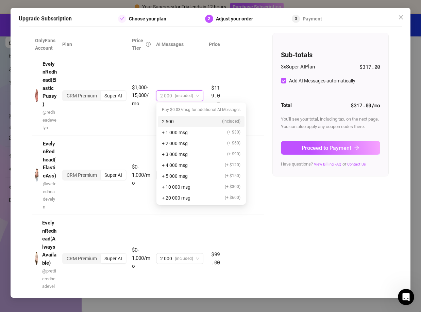 This screenshot has width=421, height=312. Describe the element at coordinates (148, 44) in the screenshot. I see `span: info-circle` at that location.